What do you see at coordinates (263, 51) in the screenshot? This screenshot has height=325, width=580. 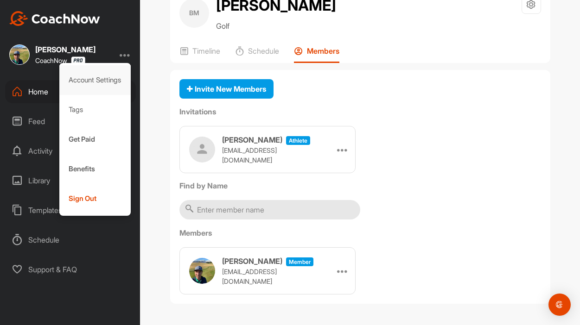 I see `p: Schedule` at bounding box center [263, 51].